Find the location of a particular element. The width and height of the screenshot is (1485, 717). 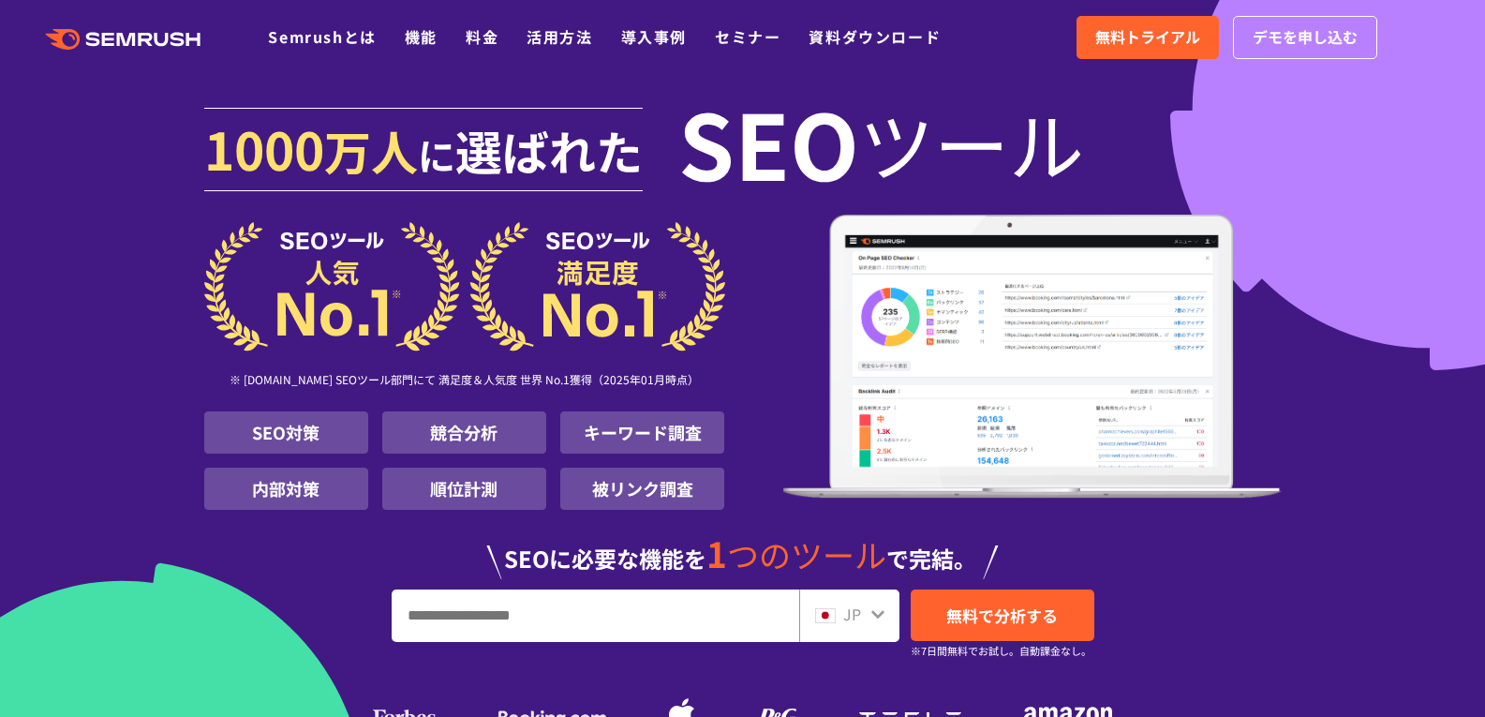

span: 1000 is located at coordinates (264, 148).